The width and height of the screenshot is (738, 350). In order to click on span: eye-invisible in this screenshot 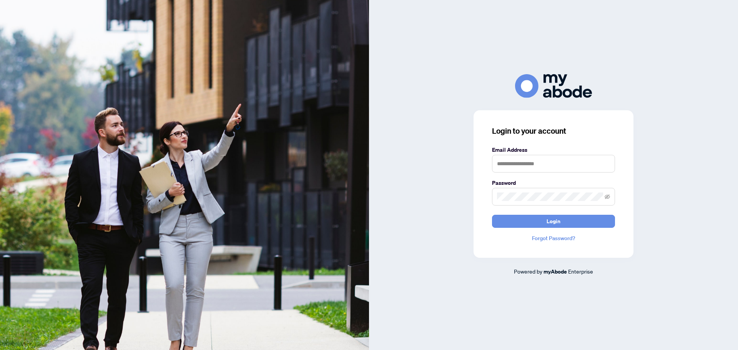, I will do `click(607, 197)`.